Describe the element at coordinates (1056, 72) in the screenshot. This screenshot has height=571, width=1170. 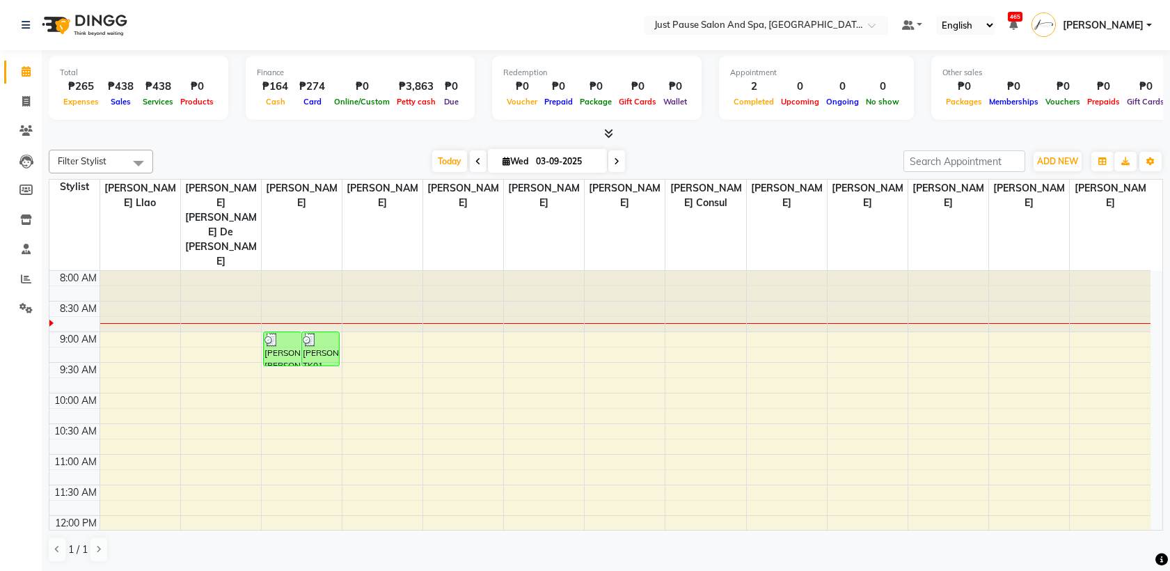
I see `div: Other sales` at that location.